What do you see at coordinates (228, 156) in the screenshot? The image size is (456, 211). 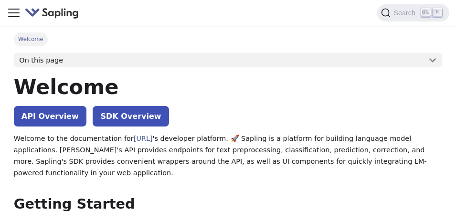 I see `p: Welcome to the documentation for 's developer platform. 🚀 Sapling is a platform for building lang...` at bounding box center [228, 156].